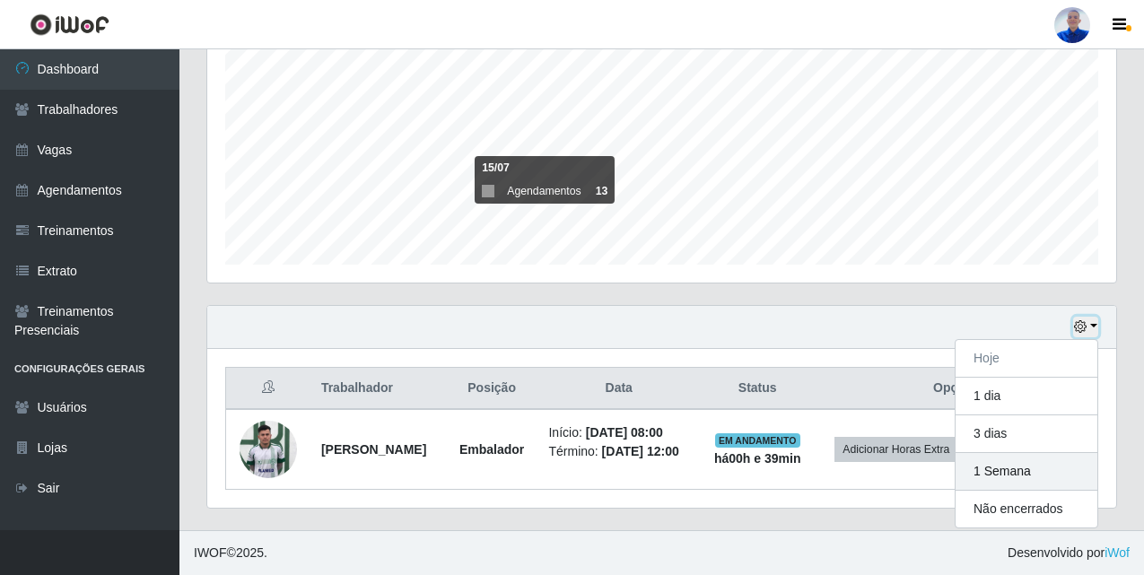 Image resolution: width=1144 pixels, height=575 pixels. What do you see at coordinates (618, 389) in the screenshot?
I see `th: Data` at bounding box center [618, 389].